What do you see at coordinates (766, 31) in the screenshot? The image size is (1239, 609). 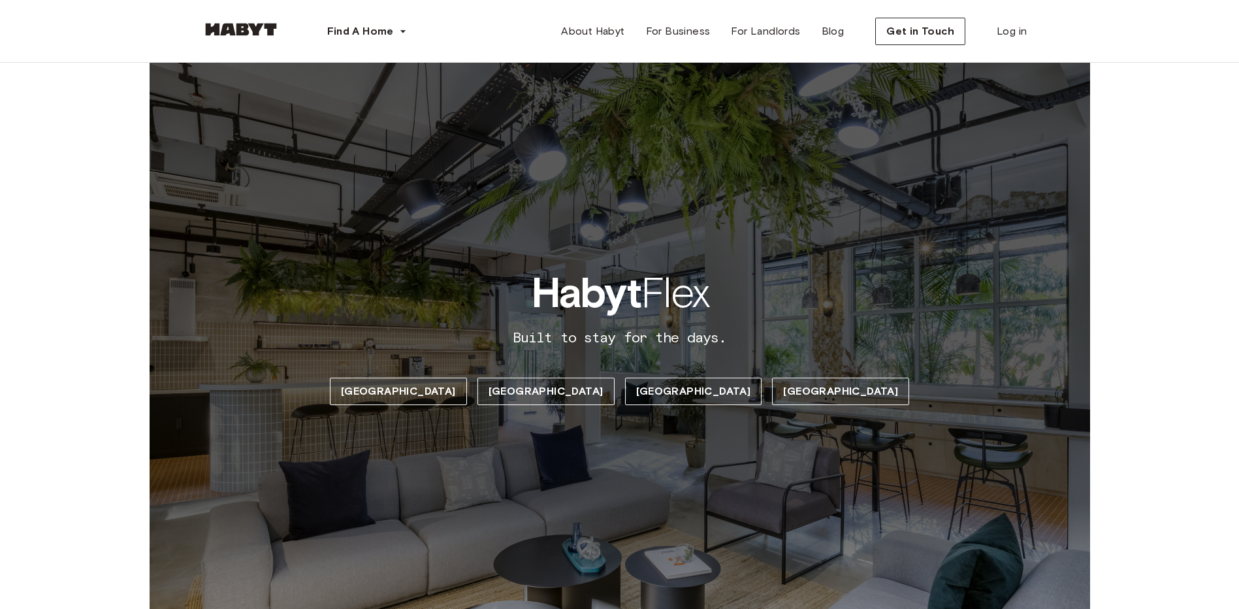 I see `span: For Landlords` at bounding box center [766, 31].